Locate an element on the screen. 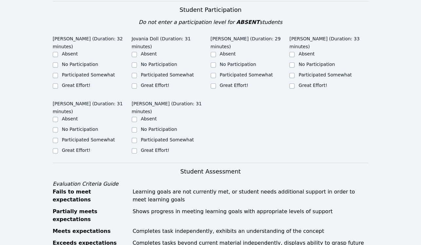 This screenshot has width=421, height=245. h3: Student Assessment is located at coordinates (211, 171).